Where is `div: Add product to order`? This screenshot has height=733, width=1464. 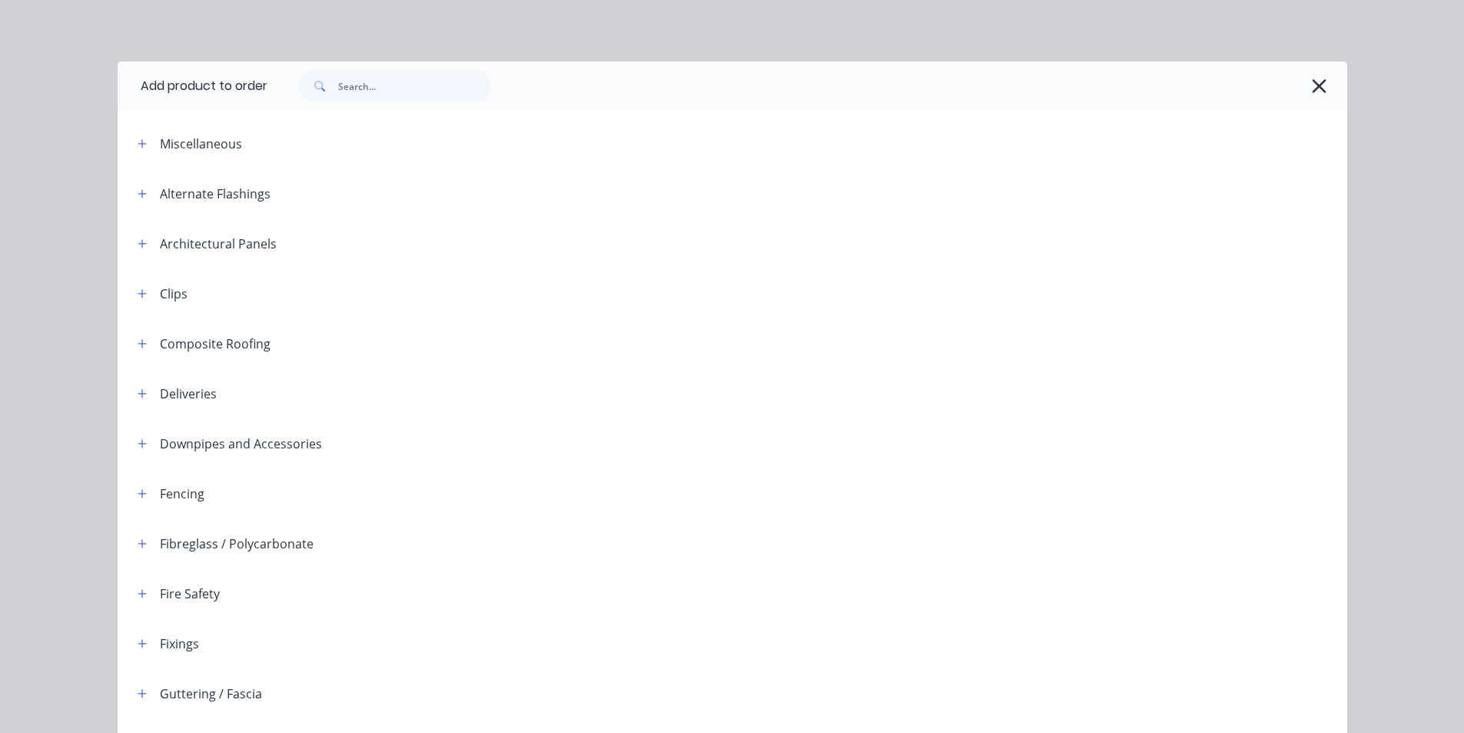 div: Add product to order is located at coordinates (192, 86).